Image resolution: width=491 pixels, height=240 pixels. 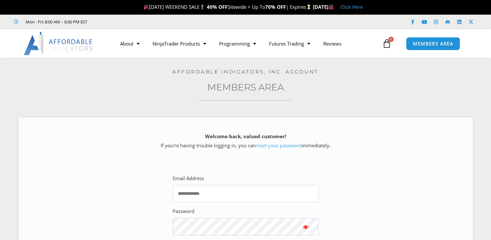 What do you see at coordinates (351, 7) in the screenshot?
I see `a: Click Here` at bounding box center [351, 7].